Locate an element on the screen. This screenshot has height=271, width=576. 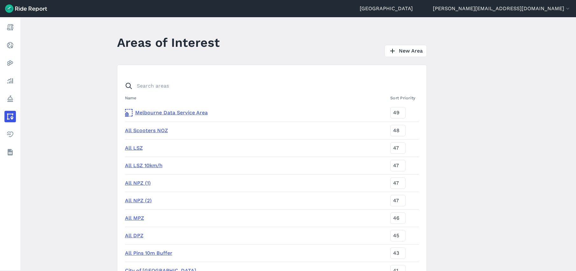
a: Analyze is located at coordinates (10, 81).